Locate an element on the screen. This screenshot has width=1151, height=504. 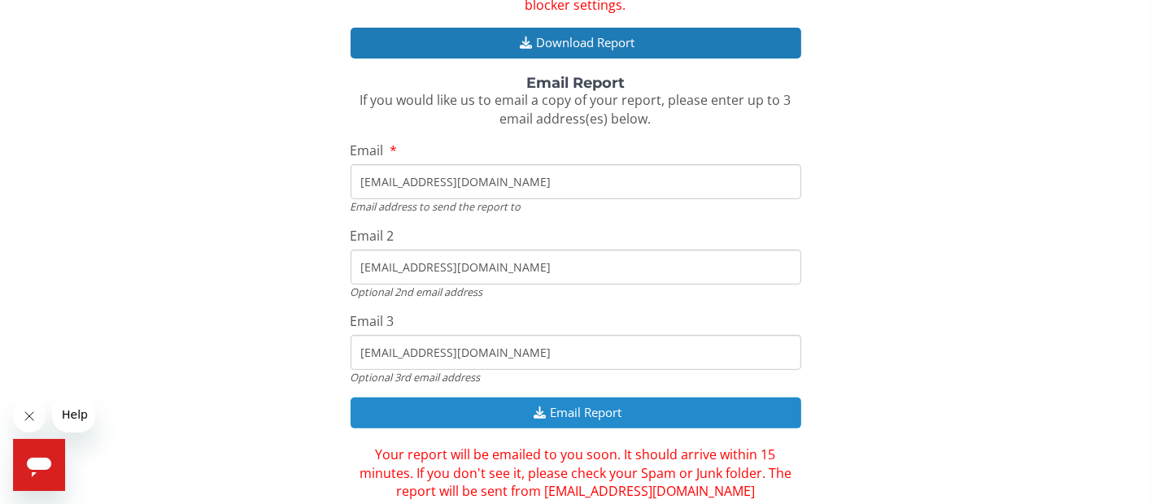
div: Email address to send the report to is located at coordinates (576, 207).